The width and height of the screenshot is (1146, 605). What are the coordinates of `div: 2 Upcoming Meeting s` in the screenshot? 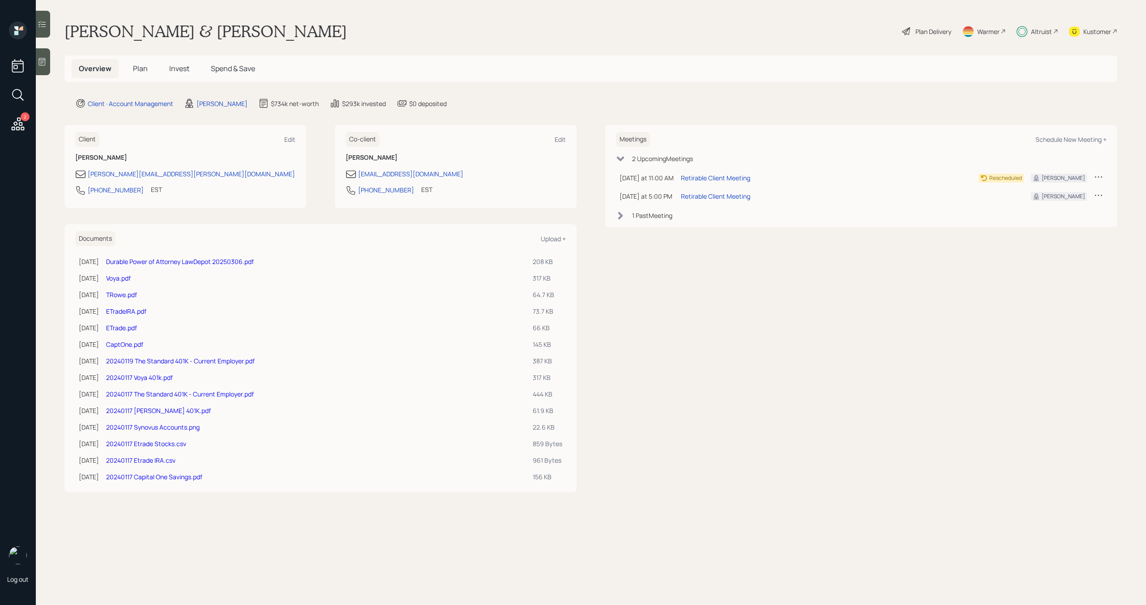 It's located at (663, 158).